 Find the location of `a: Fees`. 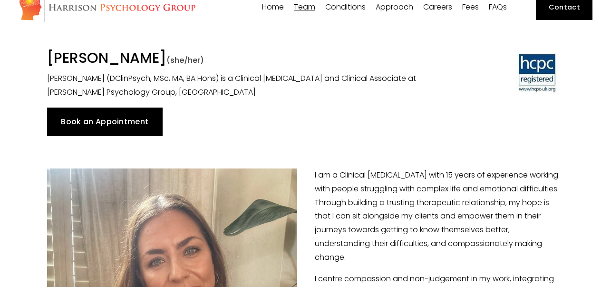

a: Fees is located at coordinates (470, 7).